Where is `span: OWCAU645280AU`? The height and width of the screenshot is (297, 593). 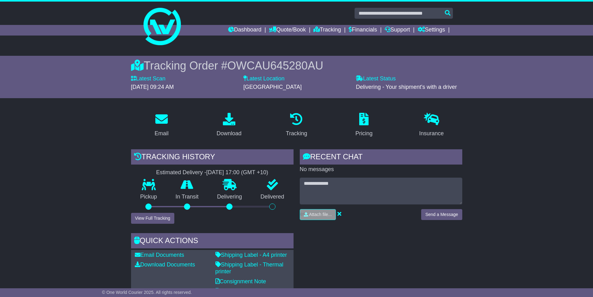 span: OWCAU645280AU is located at coordinates (275, 65).